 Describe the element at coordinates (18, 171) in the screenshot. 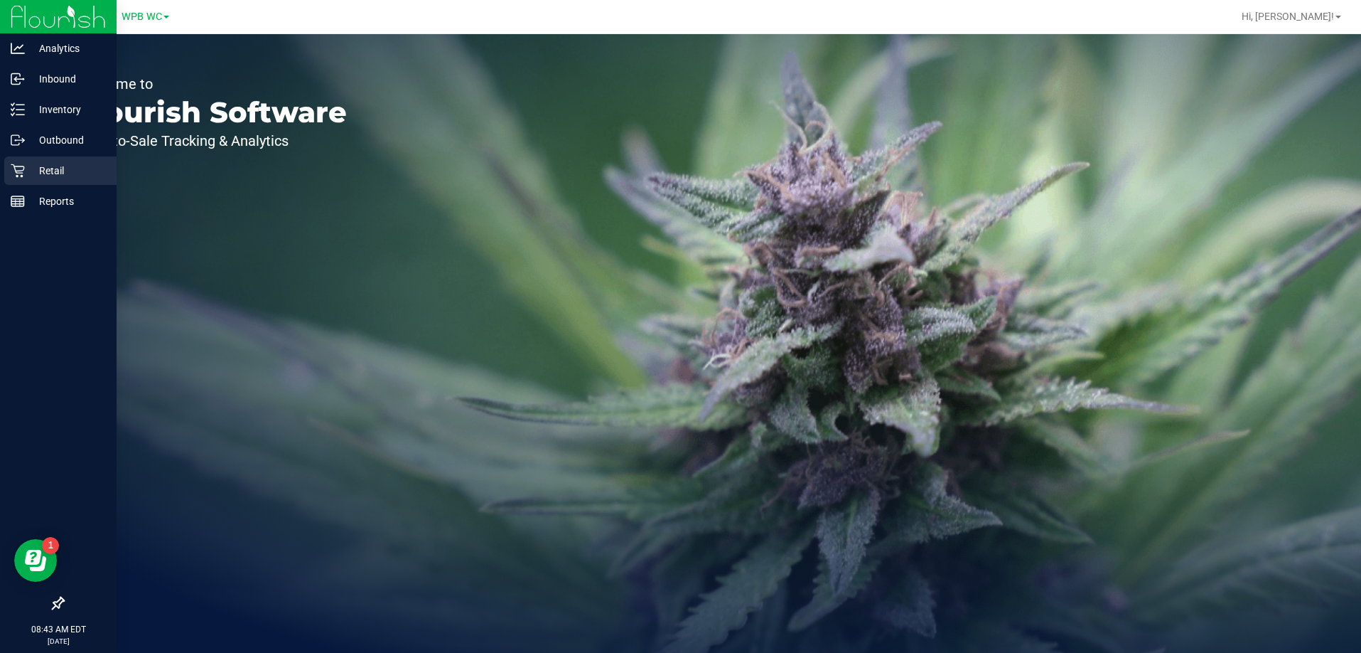

I see `inline-svg: Retail` at that location.